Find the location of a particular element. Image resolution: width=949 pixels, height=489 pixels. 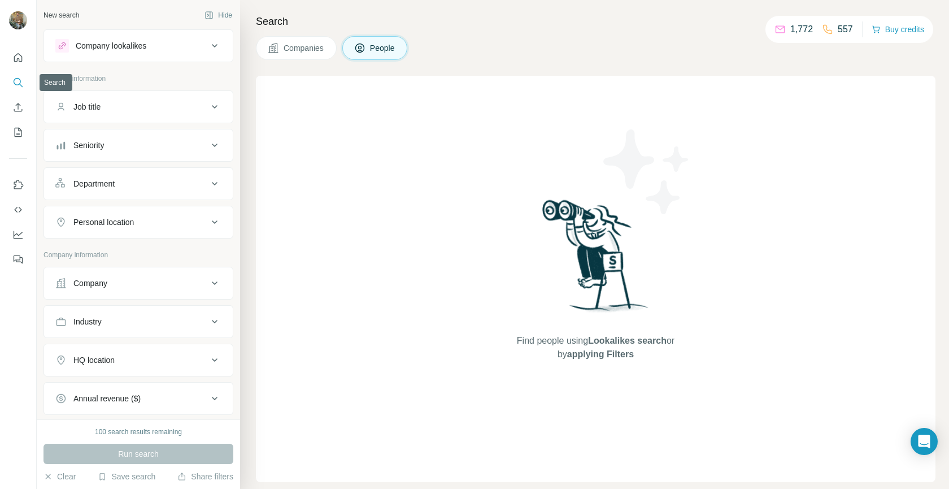

img: Surfe Illustration - Stars is located at coordinates (647, 172).